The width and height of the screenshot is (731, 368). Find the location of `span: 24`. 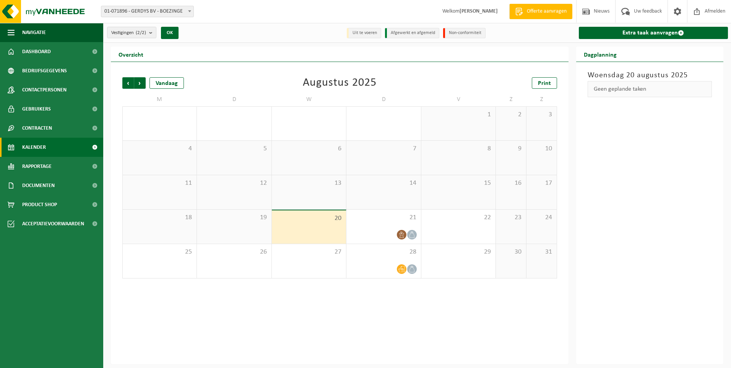

span: 24 is located at coordinates (541, 218).